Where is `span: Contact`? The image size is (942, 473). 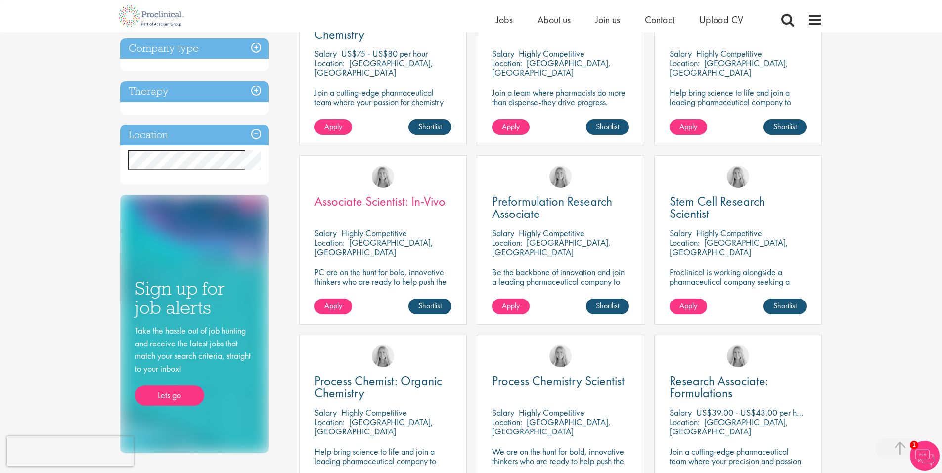
span: Contact is located at coordinates (660, 20).